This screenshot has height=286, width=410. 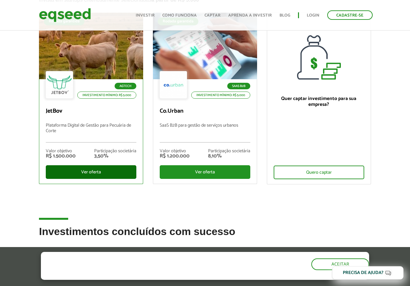 I want to click on p: JetBov, so click(x=91, y=111).